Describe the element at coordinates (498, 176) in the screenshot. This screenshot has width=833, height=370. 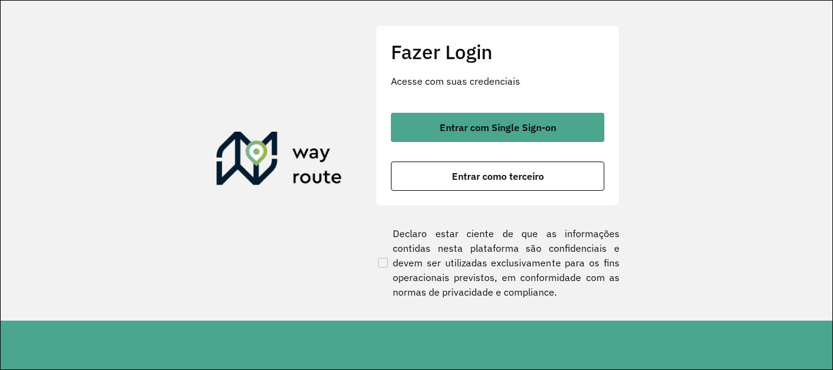
I see `span: Entrar como terceiro` at that location.